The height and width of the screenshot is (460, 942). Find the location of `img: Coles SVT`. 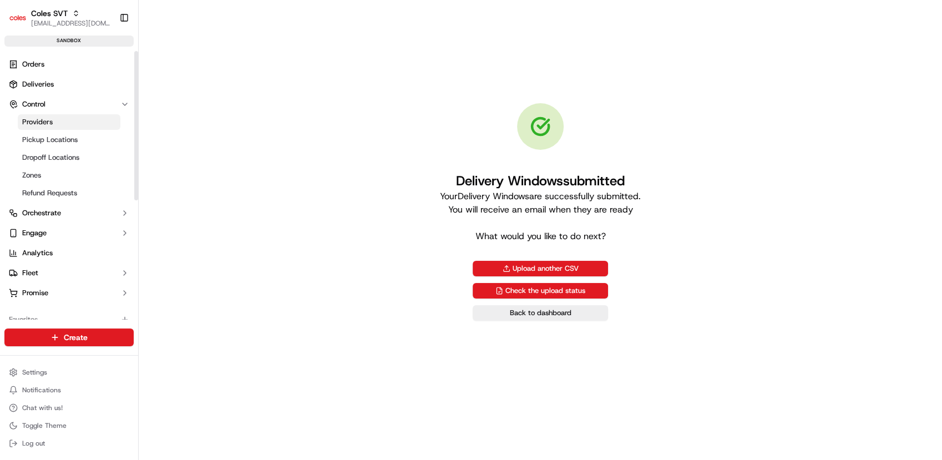

img: Coles SVT is located at coordinates (18, 18).